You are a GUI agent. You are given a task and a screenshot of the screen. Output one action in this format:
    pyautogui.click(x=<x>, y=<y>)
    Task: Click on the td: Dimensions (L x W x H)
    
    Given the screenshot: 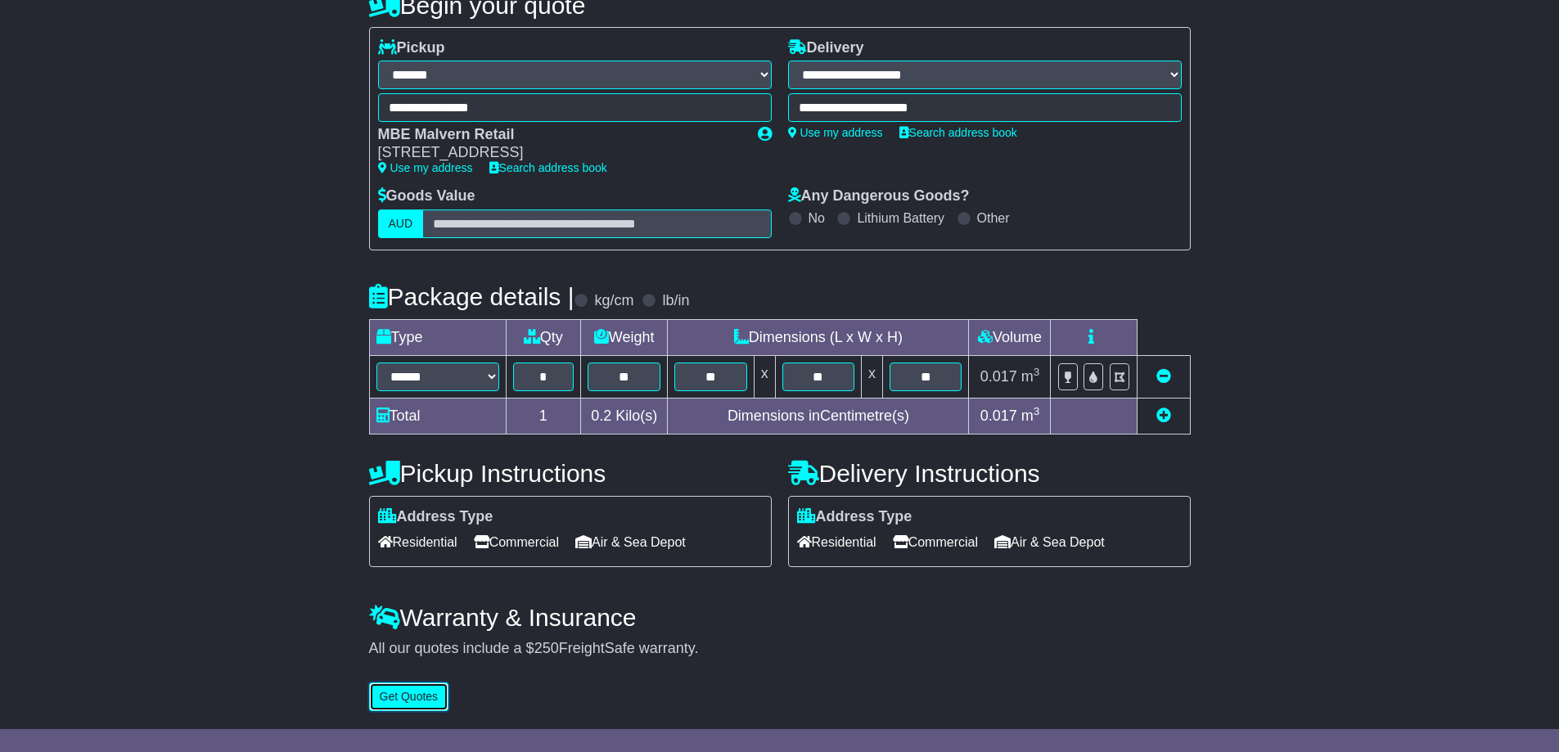 What is the action you would take?
    pyautogui.click(x=819, y=337)
    